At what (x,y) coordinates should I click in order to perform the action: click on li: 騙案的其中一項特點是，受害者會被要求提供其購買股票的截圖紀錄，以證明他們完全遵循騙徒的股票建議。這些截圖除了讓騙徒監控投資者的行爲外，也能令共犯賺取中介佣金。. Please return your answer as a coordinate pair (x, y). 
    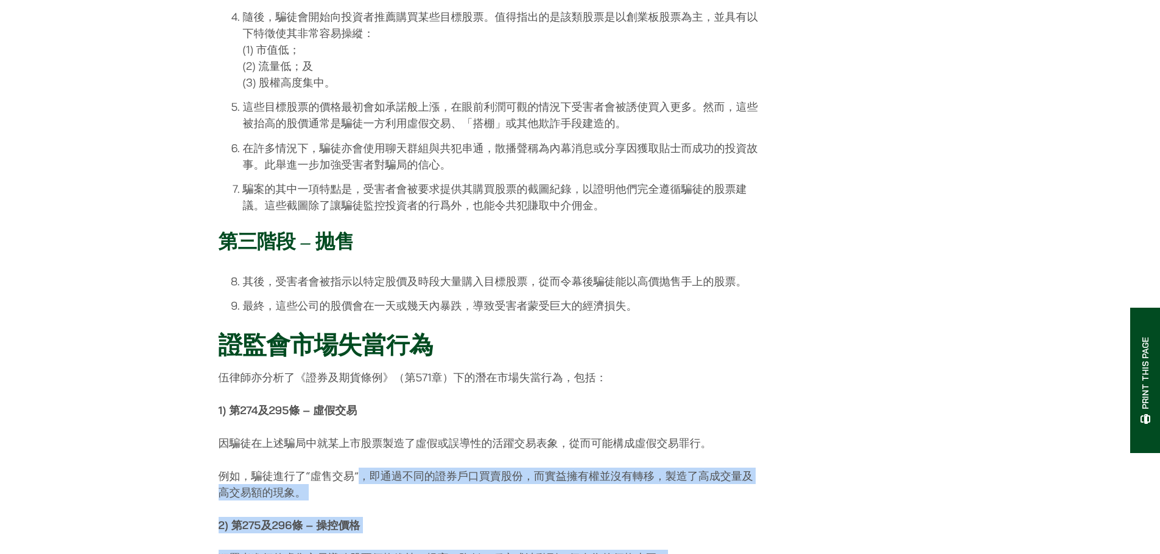
    Looking at the image, I should click on (502, 197).